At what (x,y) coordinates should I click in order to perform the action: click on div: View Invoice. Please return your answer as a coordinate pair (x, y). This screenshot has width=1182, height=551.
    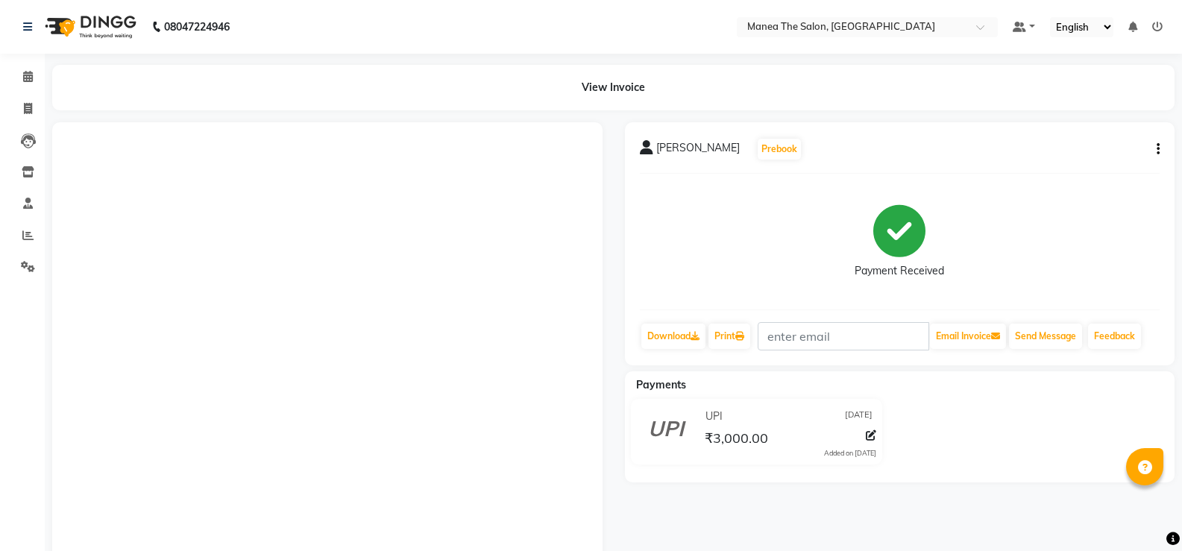
    Looking at the image, I should click on (613, 87).